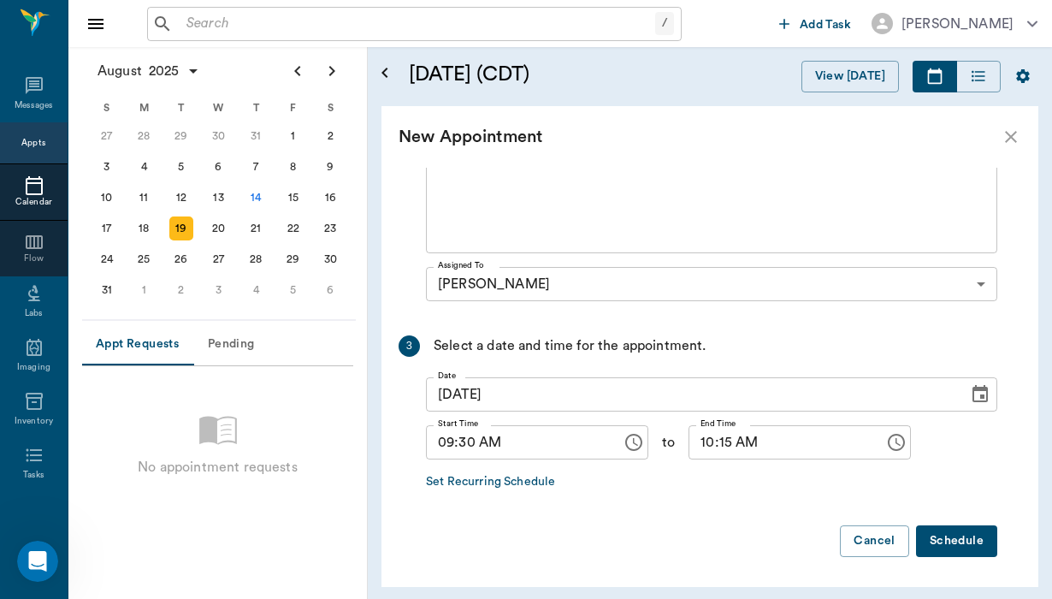 Image resolution: width=1052 pixels, height=599 pixels. I want to click on div: Friday, August 1, 2025, so click(293, 136).